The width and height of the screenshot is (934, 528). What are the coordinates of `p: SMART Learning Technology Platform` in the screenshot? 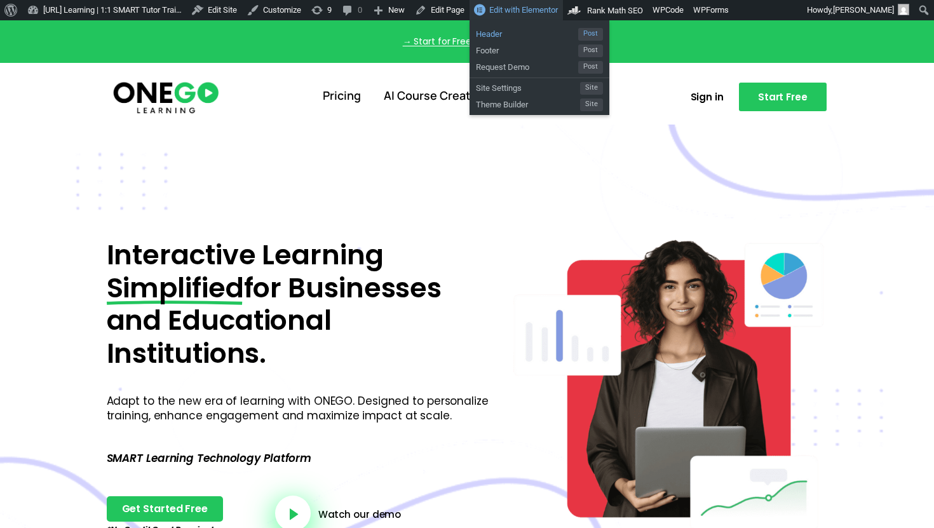 It's located at (299, 458).